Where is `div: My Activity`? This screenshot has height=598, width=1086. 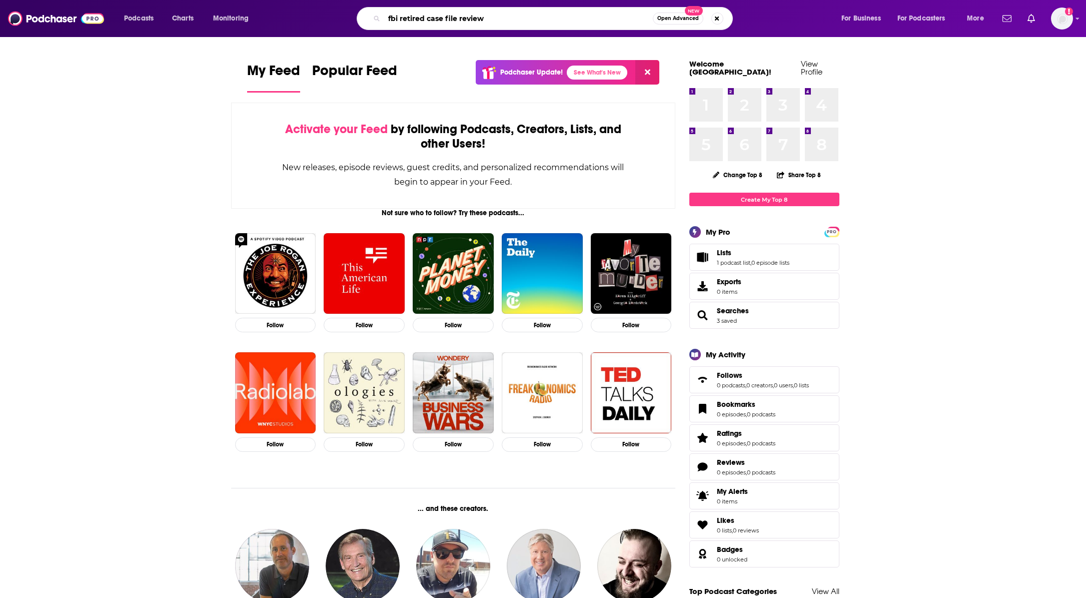 div: My Activity is located at coordinates (725, 354).